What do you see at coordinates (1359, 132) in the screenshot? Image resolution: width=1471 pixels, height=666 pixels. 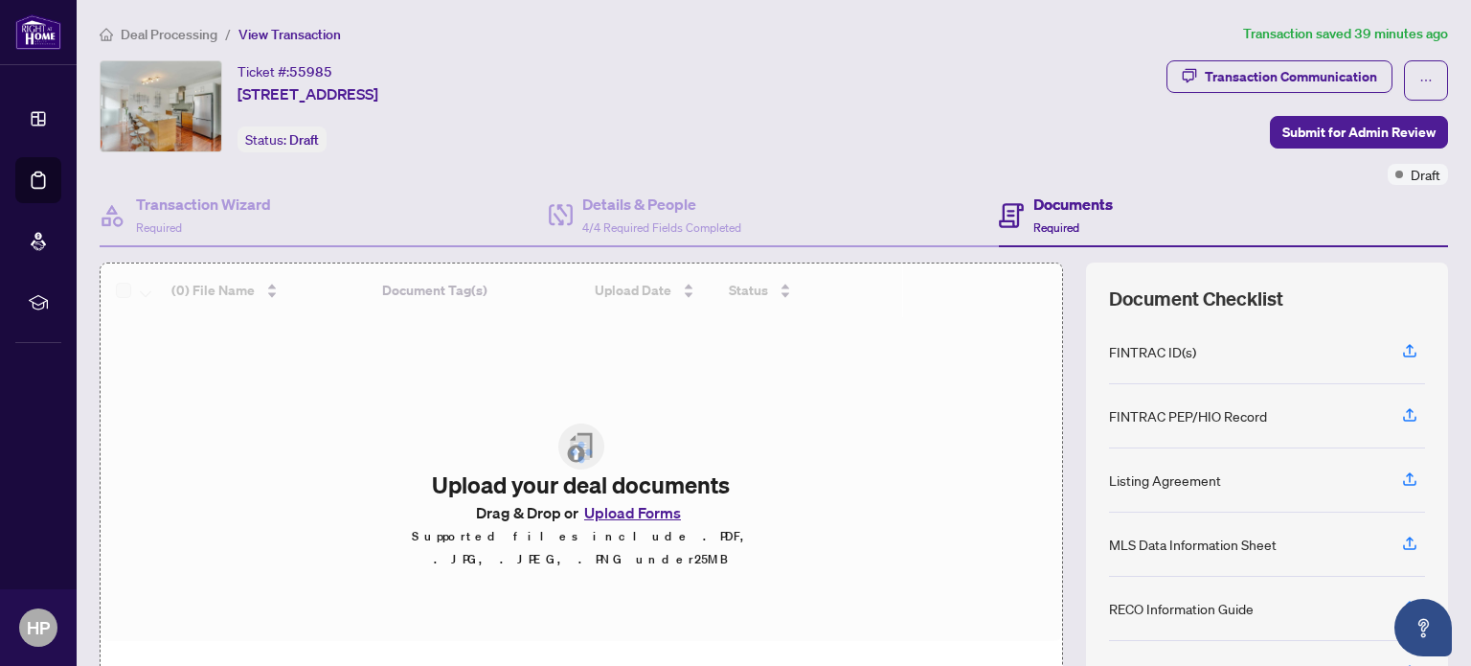 I see `span: Submit for Admin Review` at bounding box center [1359, 132].